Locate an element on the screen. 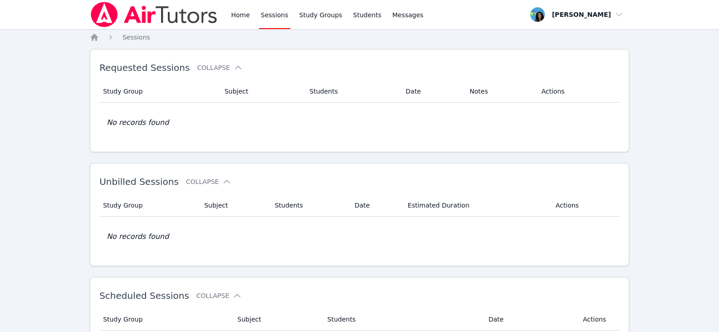  nav: Breadcrumb is located at coordinates (359, 37).